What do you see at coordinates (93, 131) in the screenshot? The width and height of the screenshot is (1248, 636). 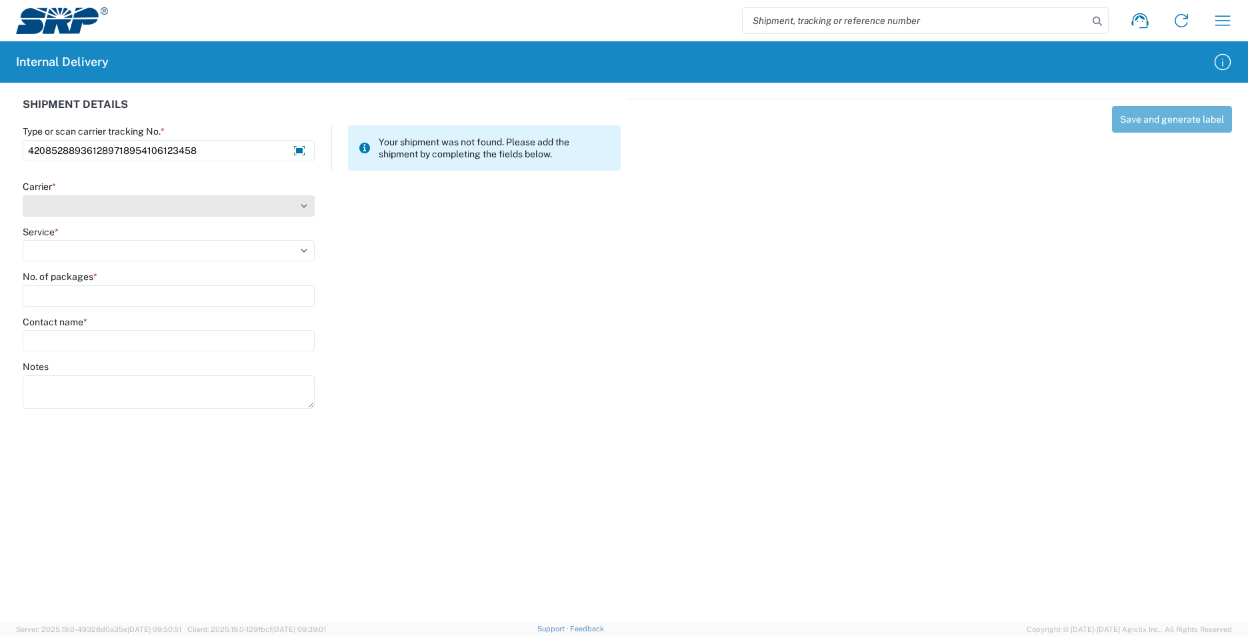 I see `label: Type or scan carrier tracking No.` at bounding box center [93, 131].